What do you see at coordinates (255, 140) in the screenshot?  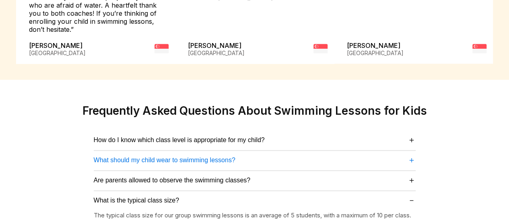 I see `button: How do I know which class level is appropriate for my child?＋` at bounding box center [255, 140].